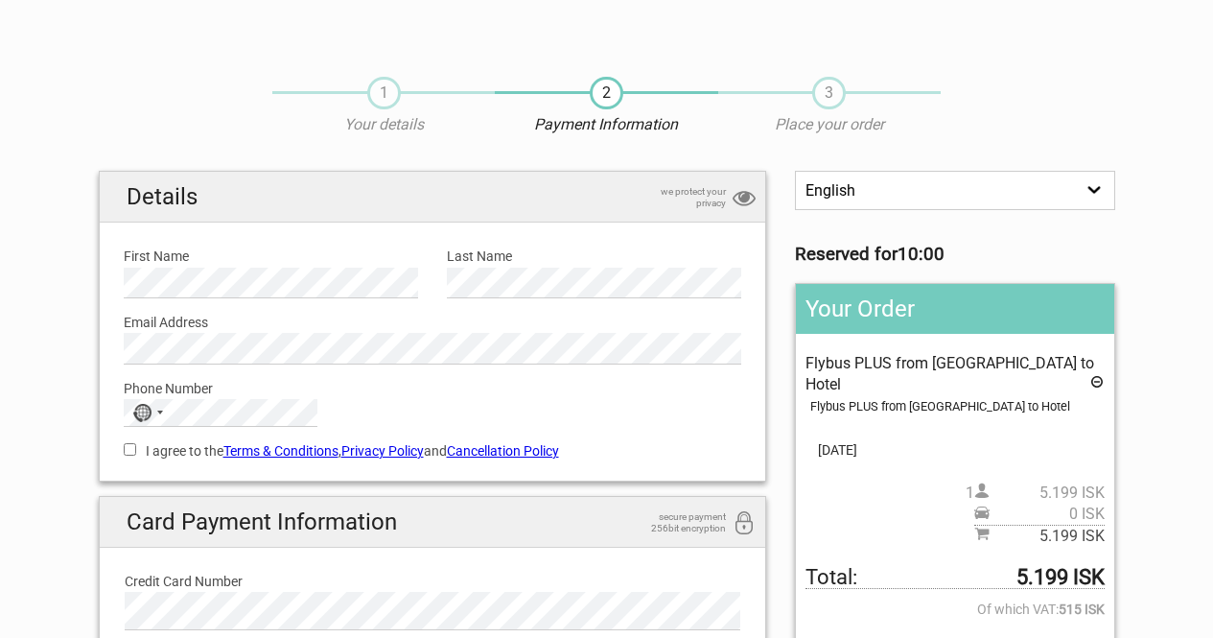  I want to click on span: secure payment 256bit encryption, so click(678, 523).